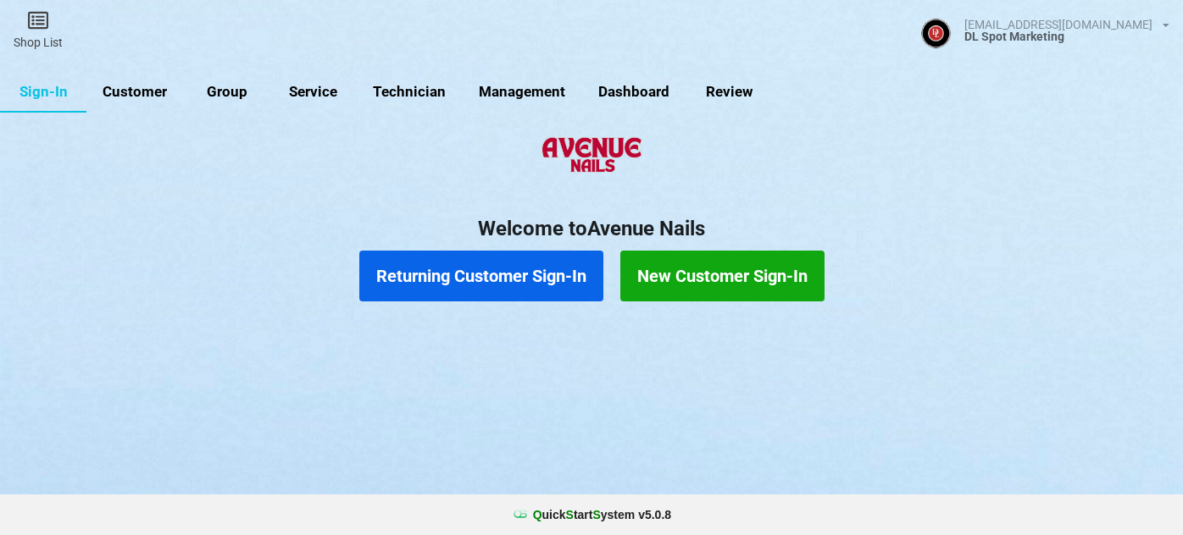 The width and height of the screenshot is (1183, 535). What do you see at coordinates (935, 33) in the screenshot?
I see `img: ACg8ocJBJY4Ud2iSZOJ0dI7f7WKL7m7EXPYQEjkk1zIsAGHMA41r1c4--g=s96-c` at bounding box center [935, 33].